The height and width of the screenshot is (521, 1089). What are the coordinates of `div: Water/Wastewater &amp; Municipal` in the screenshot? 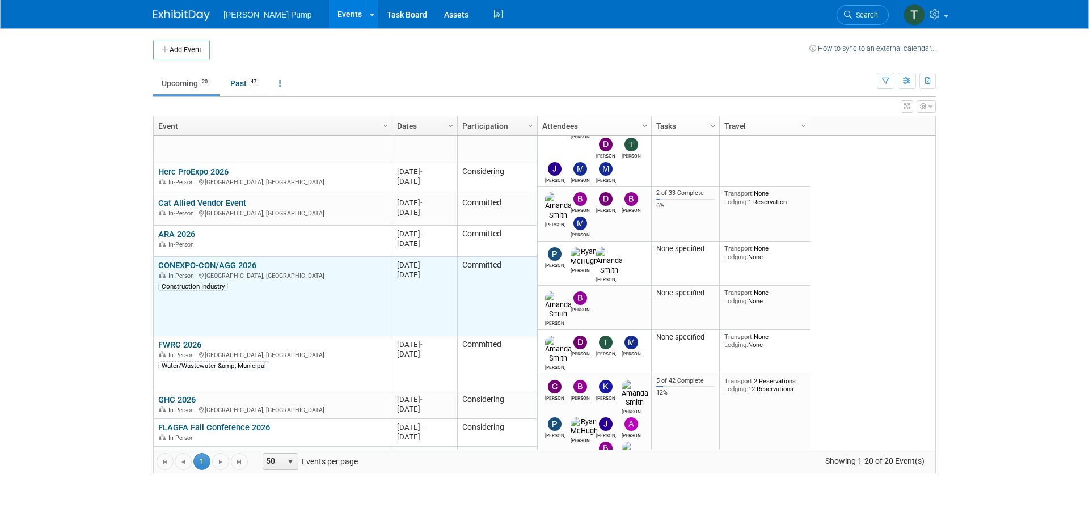 It's located at (214, 366).